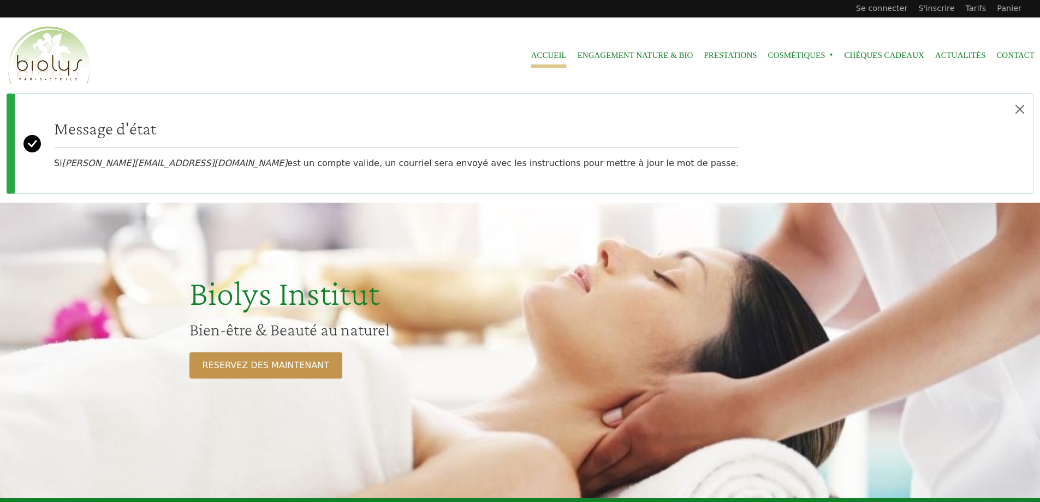  What do you see at coordinates (549, 55) in the screenshot?
I see `a: Accueil` at bounding box center [549, 55].